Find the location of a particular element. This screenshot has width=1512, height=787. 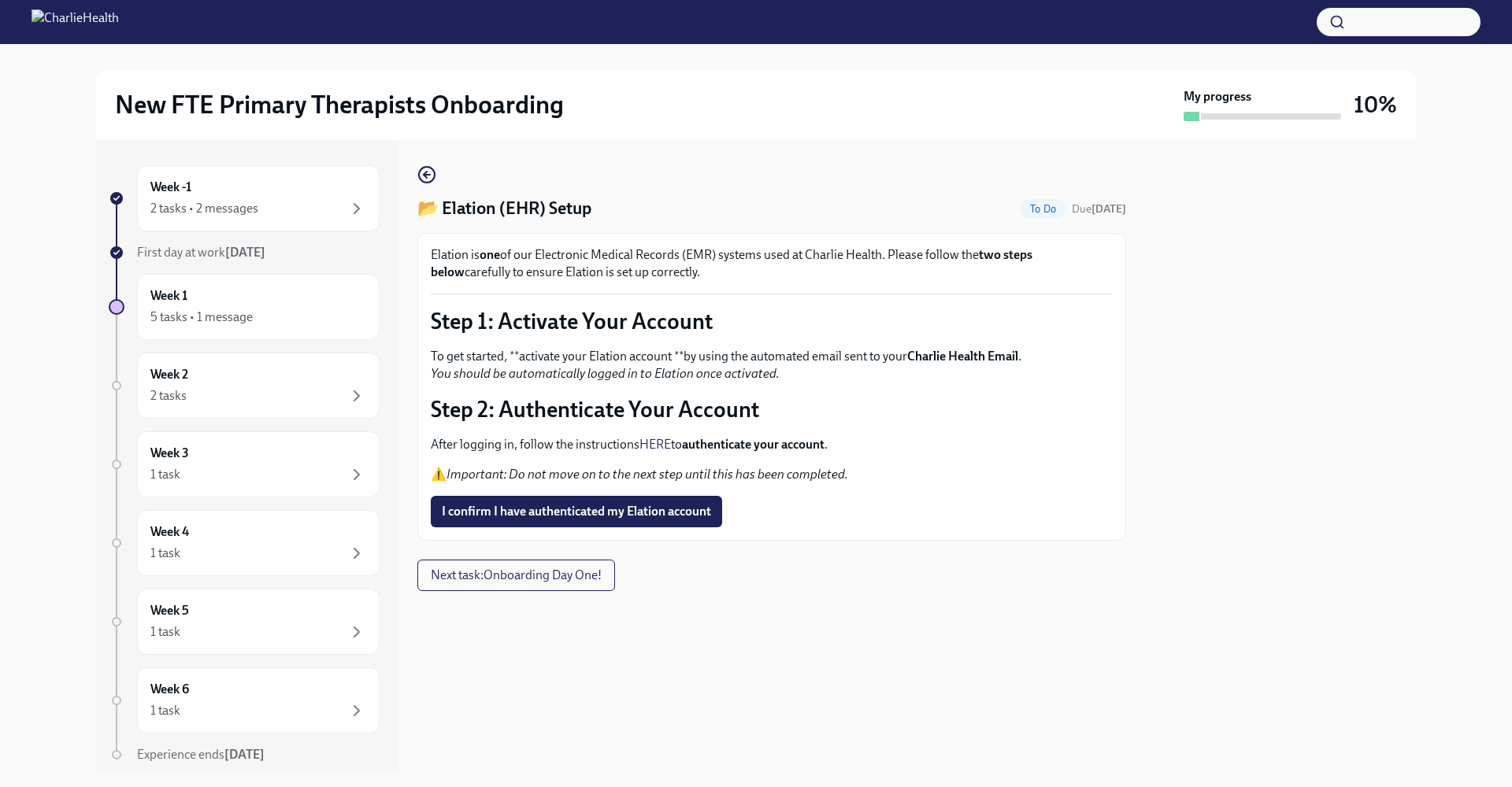

img: CharlieHealth is located at coordinates (75, 22).